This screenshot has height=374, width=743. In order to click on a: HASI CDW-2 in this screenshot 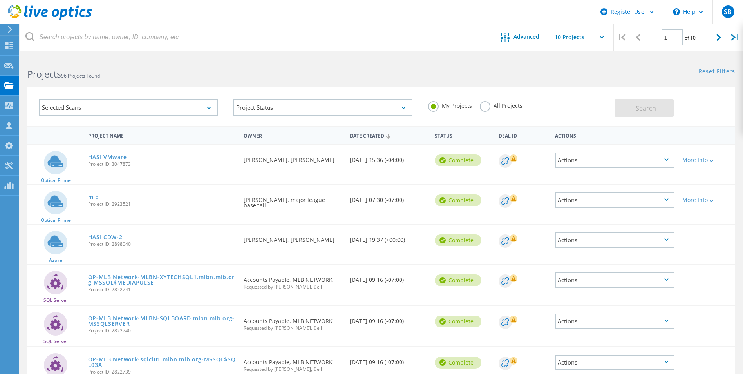, I will do `click(105, 237)`.